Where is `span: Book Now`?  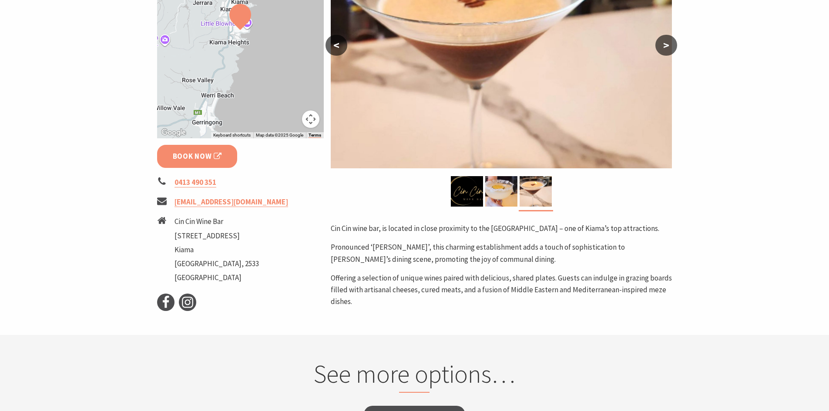 span: Book Now is located at coordinates (197, 156).